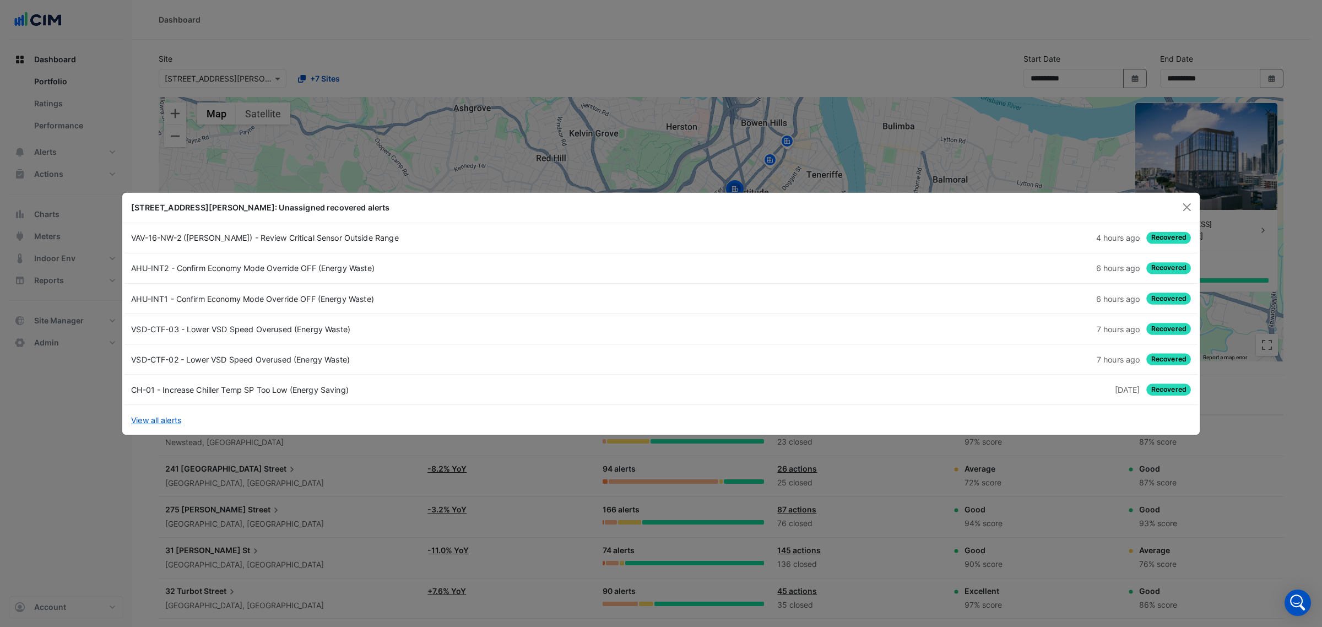 The height and width of the screenshot is (627, 1322). What do you see at coordinates (393, 389) in the screenshot?
I see `div: CH-01 - Increase Chiller Temp SP Too Low (Energy Saving)` at bounding box center [393, 389].